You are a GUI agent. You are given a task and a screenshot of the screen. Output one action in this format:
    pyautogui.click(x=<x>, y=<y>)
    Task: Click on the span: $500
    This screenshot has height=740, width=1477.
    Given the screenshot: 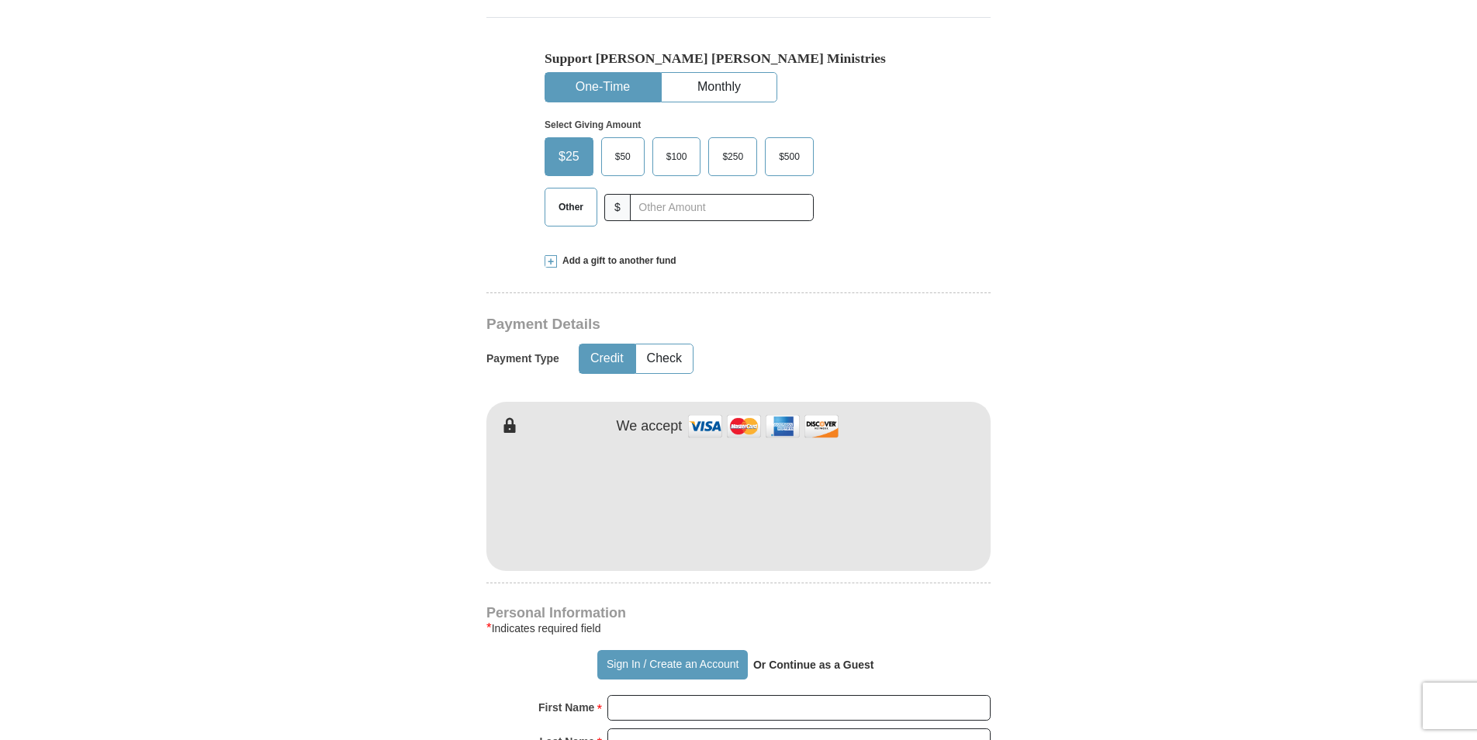 What is the action you would take?
    pyautogui.click(x=789, y=157)
    